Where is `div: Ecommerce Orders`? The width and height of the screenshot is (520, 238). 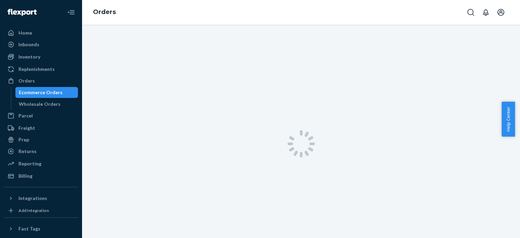 div: Ecommerce Orders is located at coordinates (41, 92).